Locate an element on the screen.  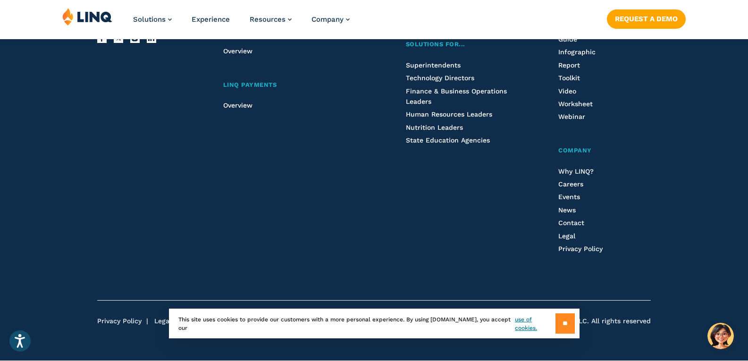
a: Resources is located at coordinates (270, 19).